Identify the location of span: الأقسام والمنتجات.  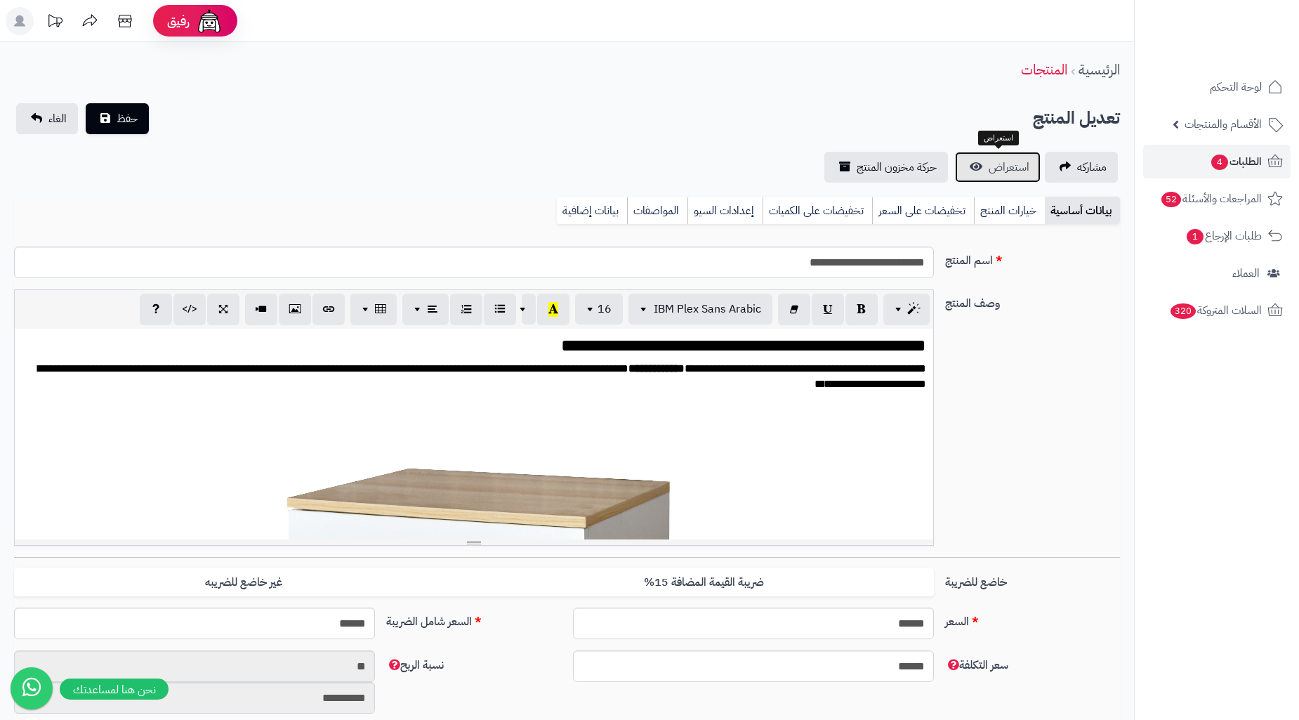
(1224, 124).